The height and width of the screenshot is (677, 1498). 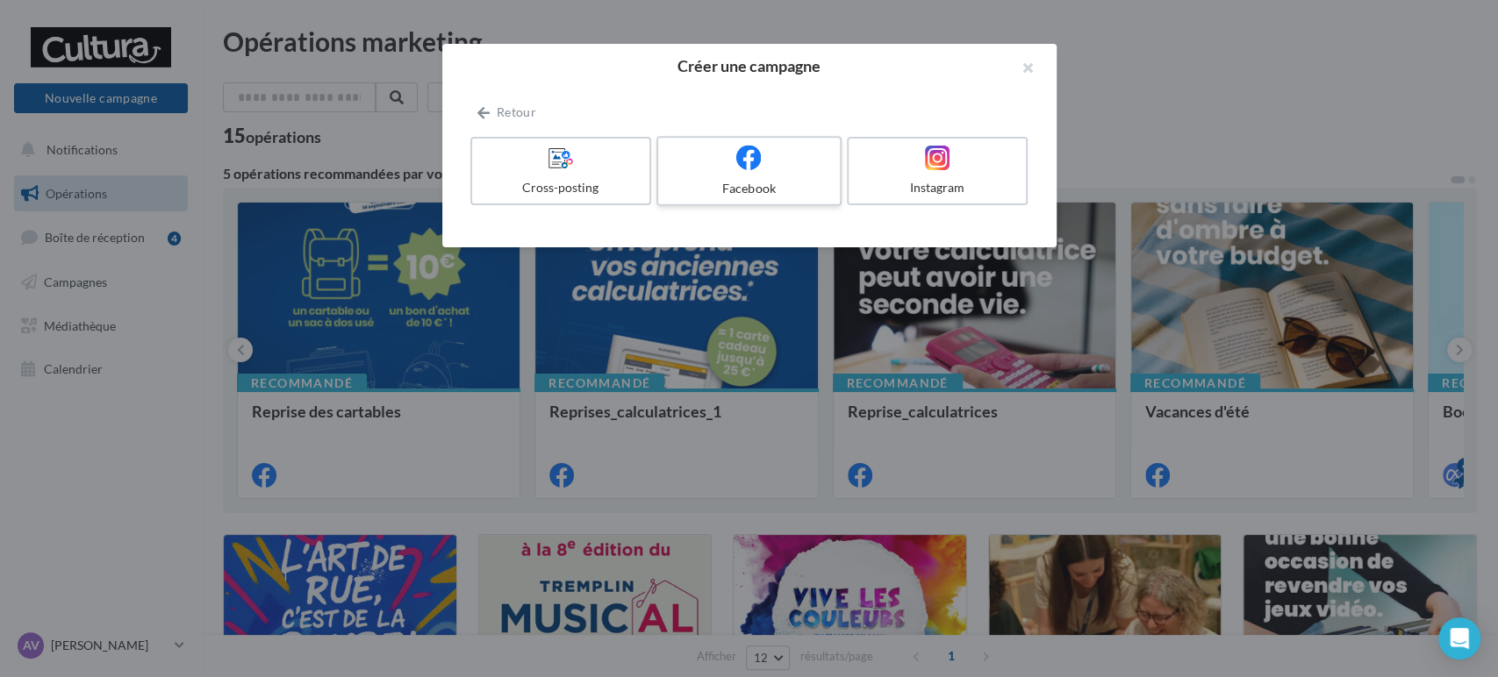 I want to click on button: Retour, so click(x=506, y=112).